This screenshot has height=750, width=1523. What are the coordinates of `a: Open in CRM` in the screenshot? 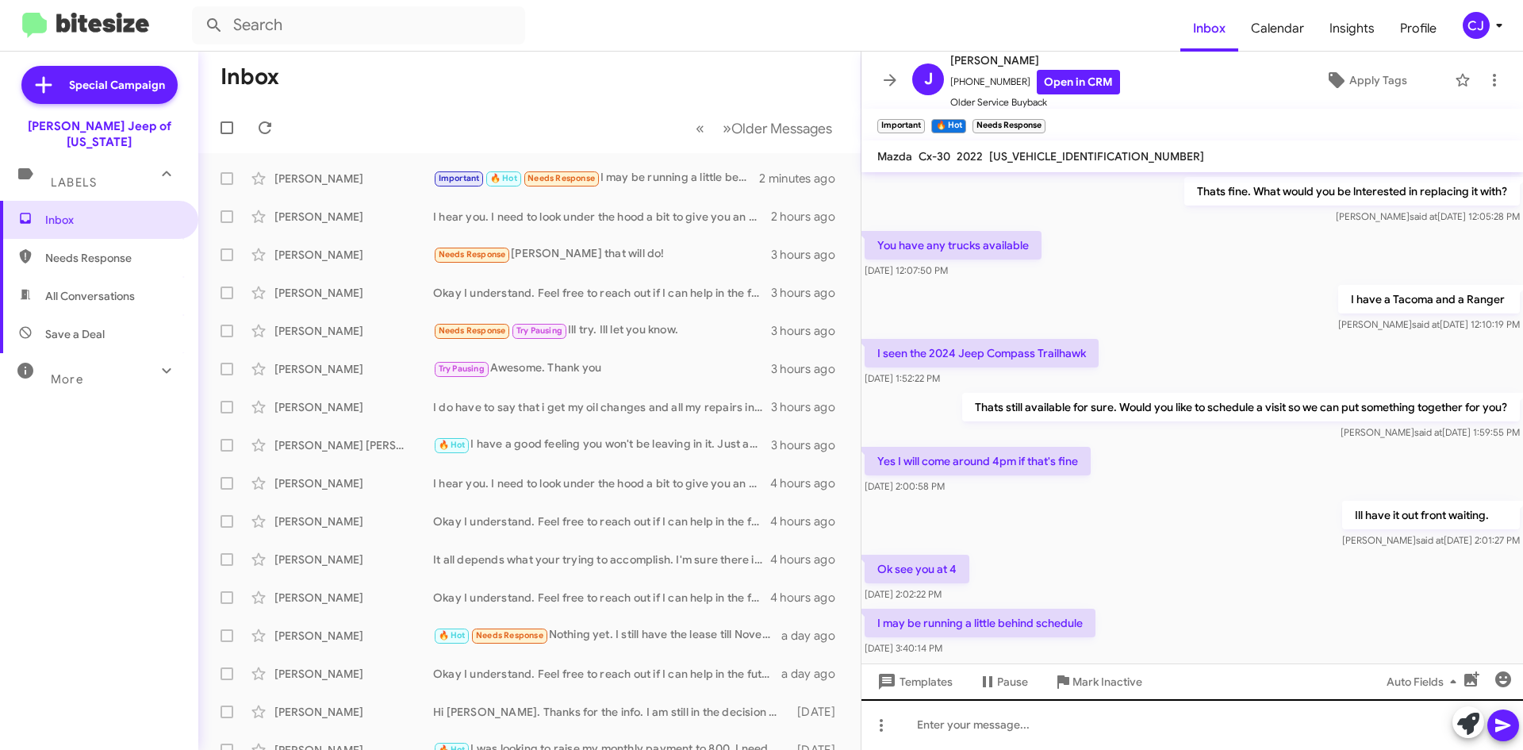 It's located at (1078, 82).